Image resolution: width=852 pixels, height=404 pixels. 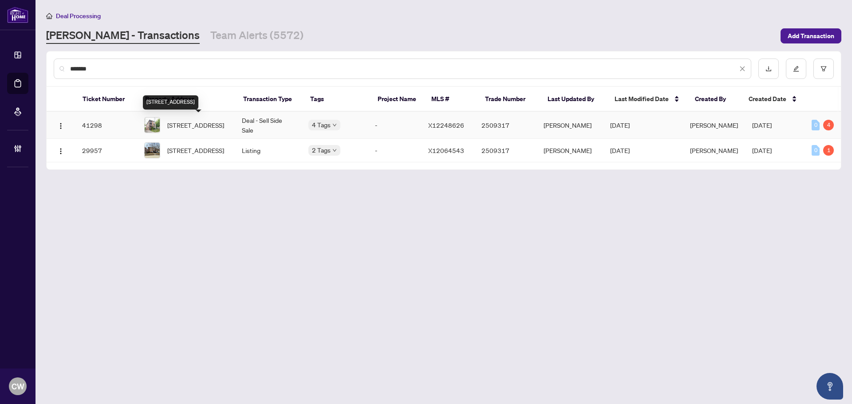 What do you see at coordinates (824, 69) in the screenshot?
I see `span: filter` at bounding box center [824, 69].